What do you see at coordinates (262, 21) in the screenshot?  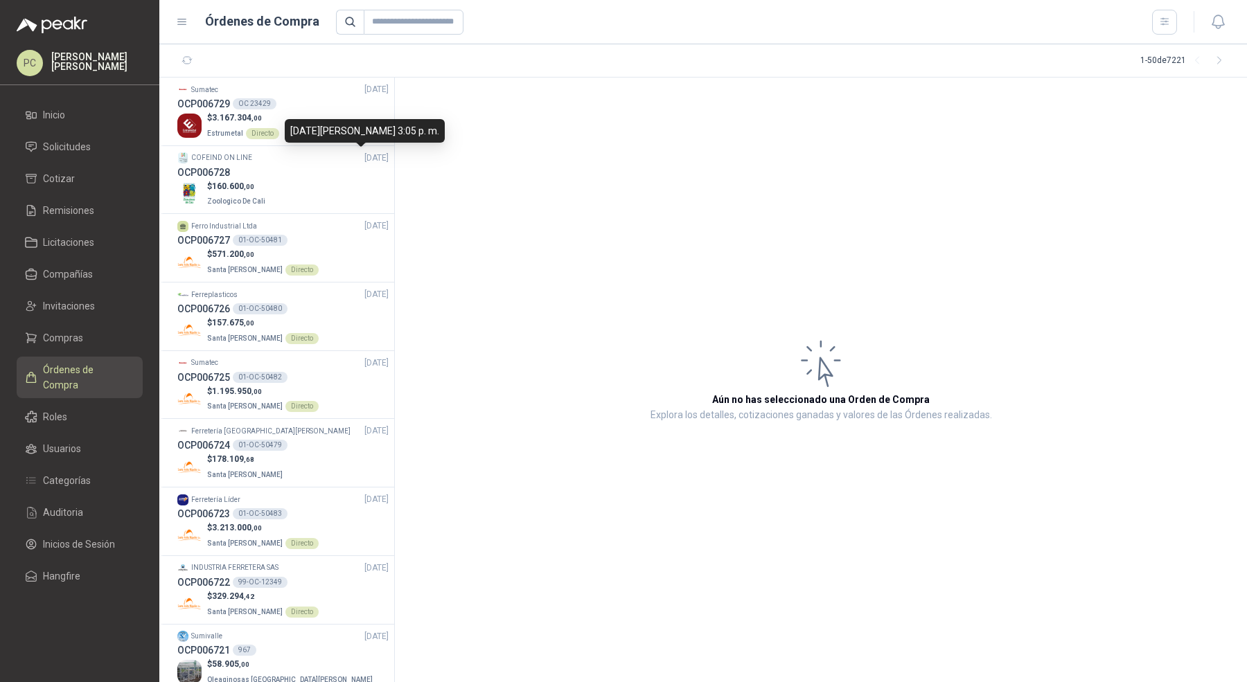 I see `h1: Órdenes de Compra` at bounding box center [262, 21].